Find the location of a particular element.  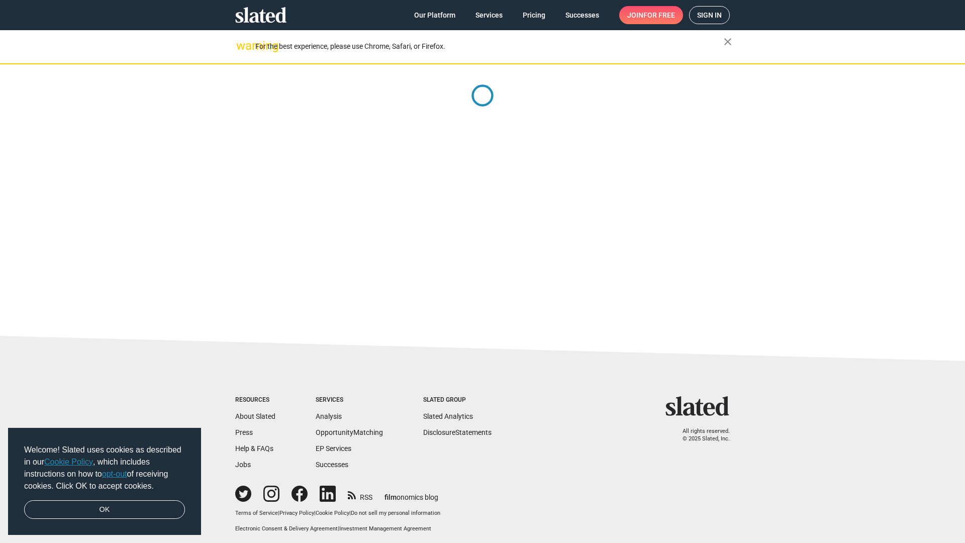

a: Investment Management Agreement is located at coordinates (385, 528).